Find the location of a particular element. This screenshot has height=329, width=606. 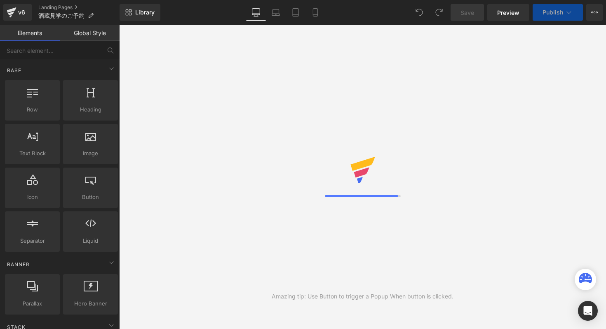

a: Landing Pages is located at coordinates (79, 7).